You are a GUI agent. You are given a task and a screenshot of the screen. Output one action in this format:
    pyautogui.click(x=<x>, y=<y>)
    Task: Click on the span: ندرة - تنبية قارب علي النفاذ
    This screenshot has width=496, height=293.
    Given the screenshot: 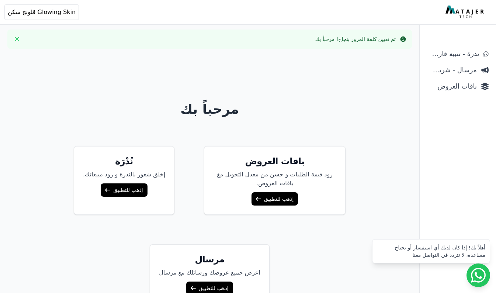 What is the action you would take?
    pyautogui.click(x=453, y=54)
    